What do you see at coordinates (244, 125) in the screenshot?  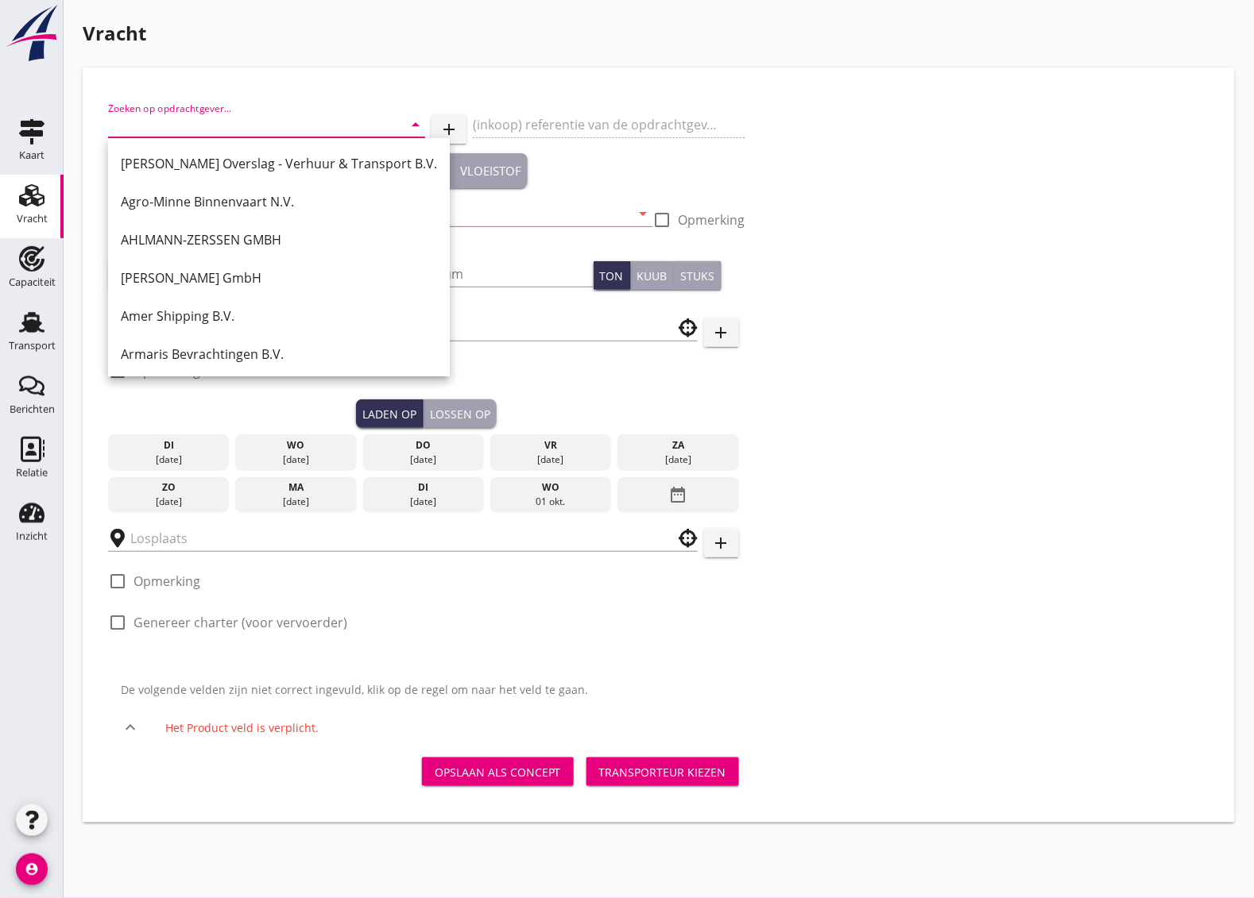 I see `input: Zoeken op opdrachtgever...` at bounding box center [244, 125].